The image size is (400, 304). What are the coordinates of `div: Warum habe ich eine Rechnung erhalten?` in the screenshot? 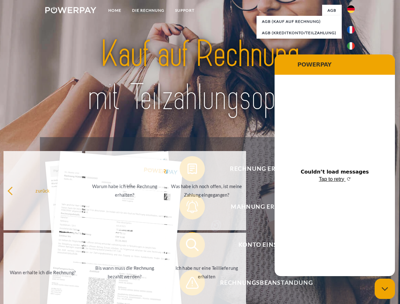 It's located at (124, 190).